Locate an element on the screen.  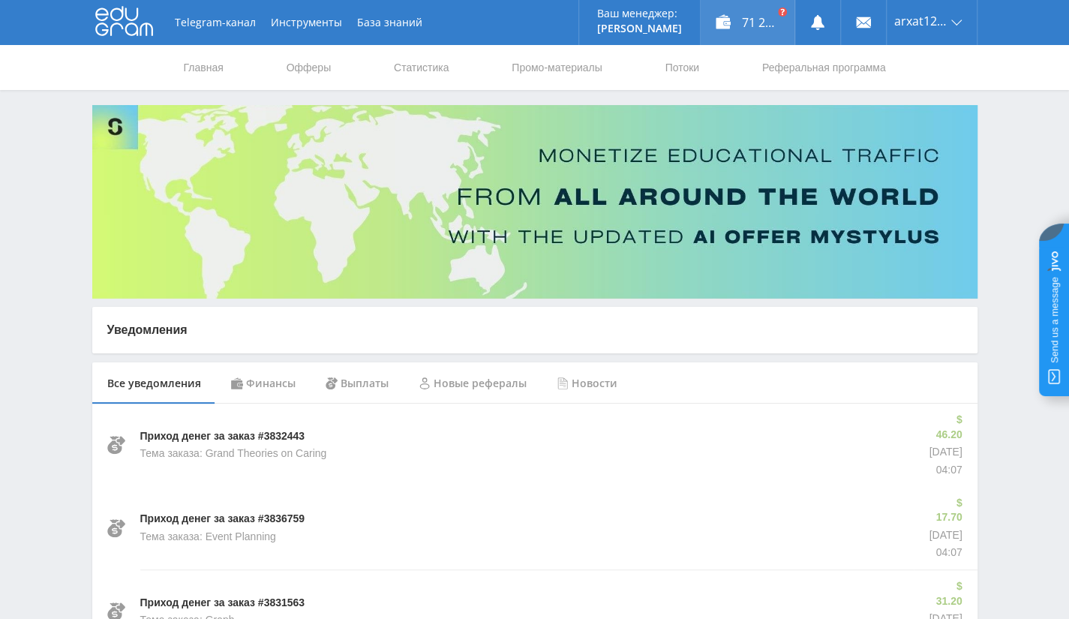
div: Выплаты is located at coordinates (357, 383).